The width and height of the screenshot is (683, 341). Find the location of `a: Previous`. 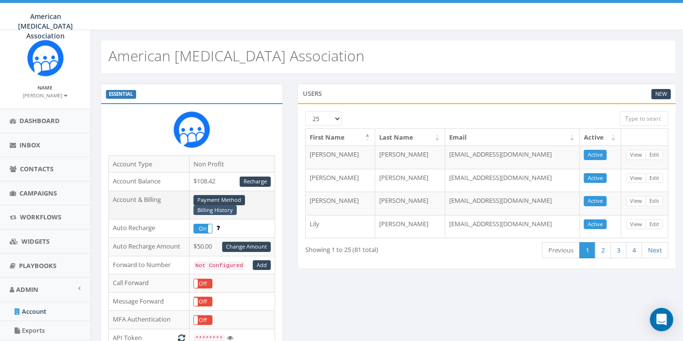

a: Previous is located at coordinates (561, 250).